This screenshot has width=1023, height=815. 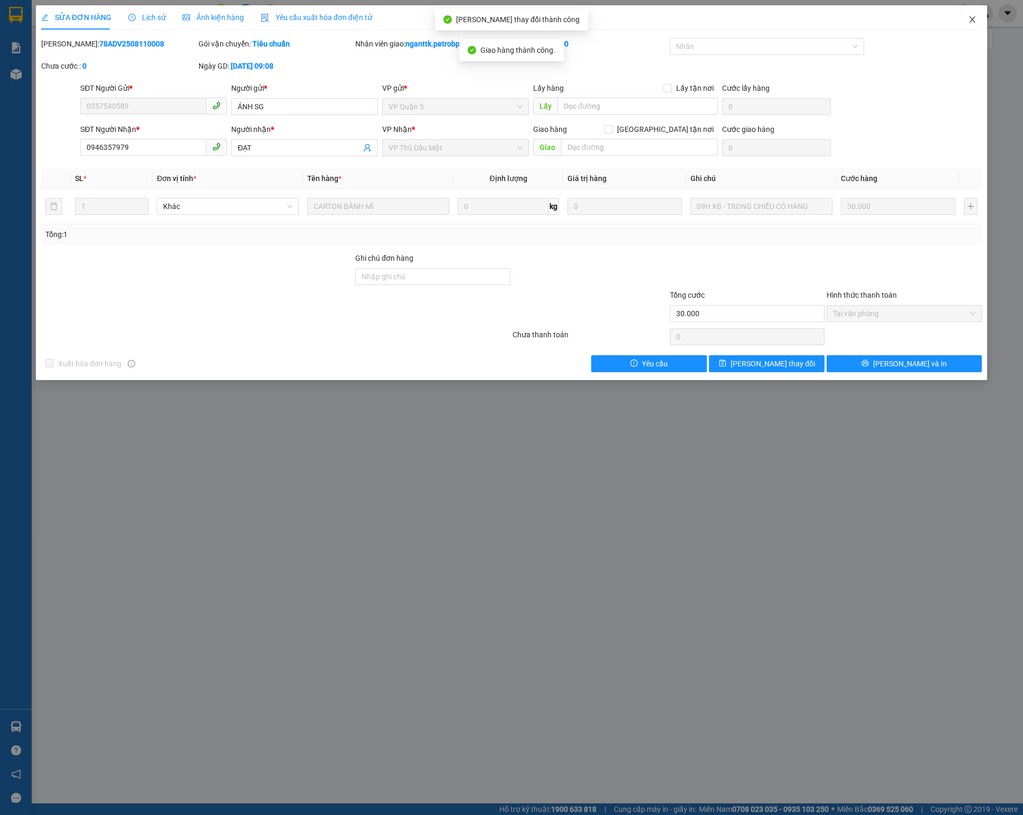 I want to click on input: Cước giao hàng, so click(x=776, y=148).